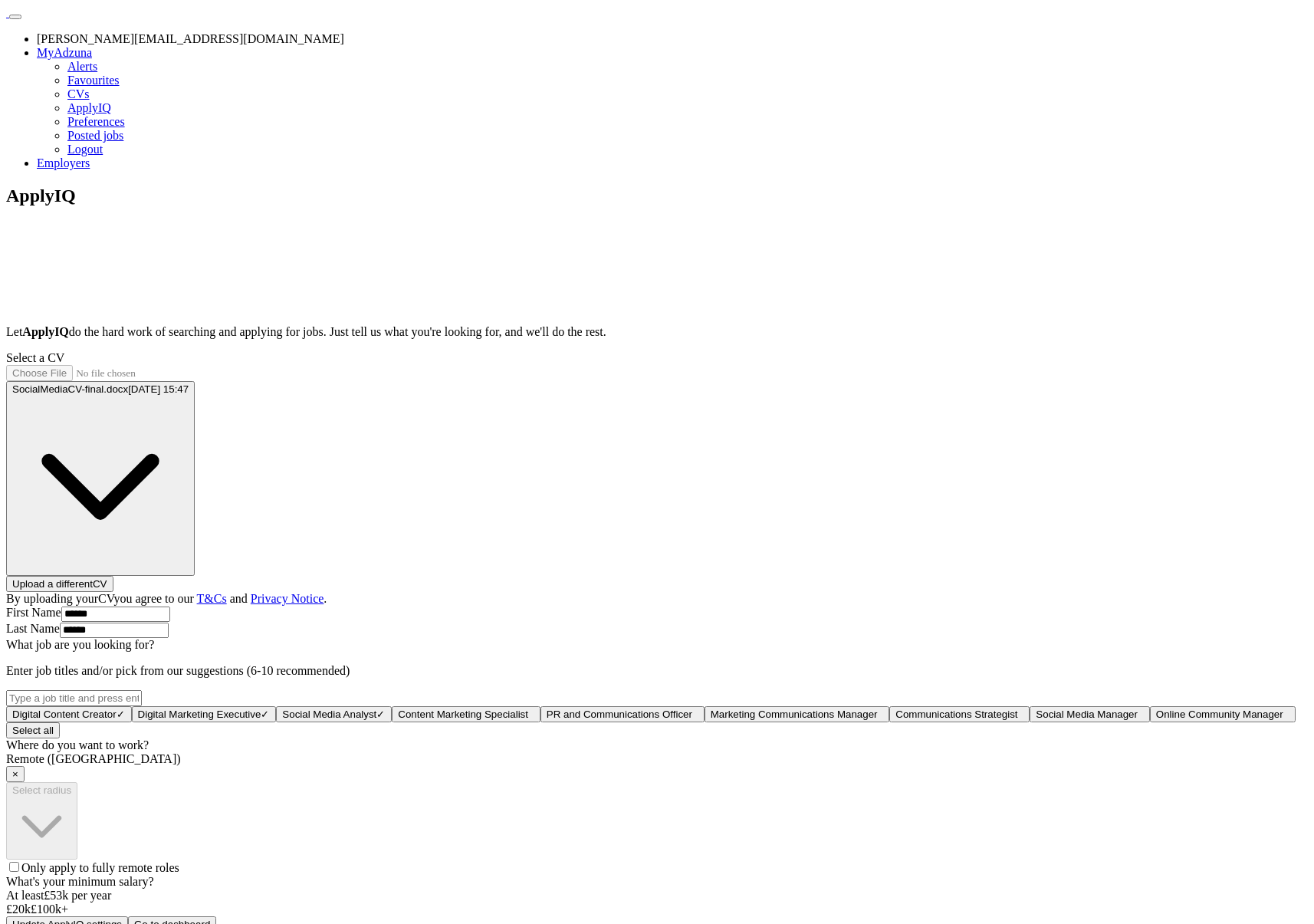 The height and width of the screenshot is (924, 1314). I want to click on a: Alerts, so click(82, 65).